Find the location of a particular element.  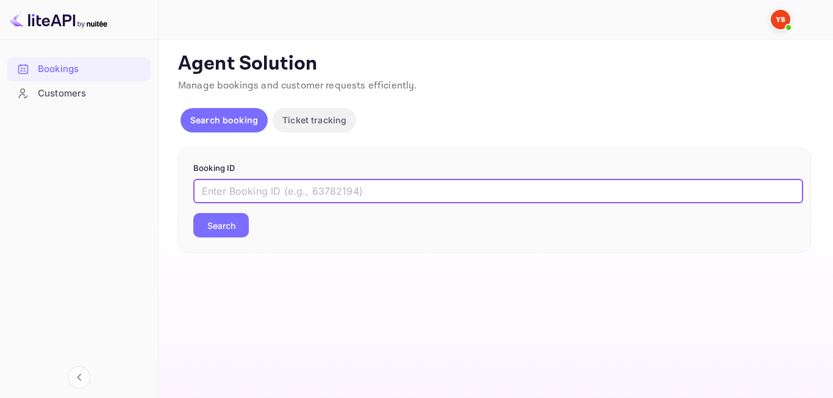

img: Yandex Support is located at coordinates (781, 20).